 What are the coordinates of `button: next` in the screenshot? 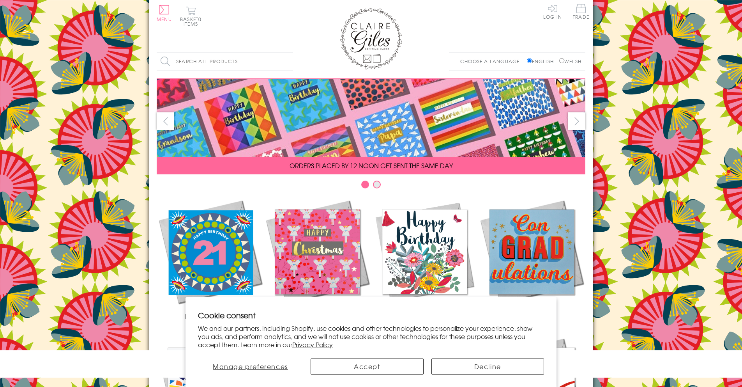 It's located at (576, 121).